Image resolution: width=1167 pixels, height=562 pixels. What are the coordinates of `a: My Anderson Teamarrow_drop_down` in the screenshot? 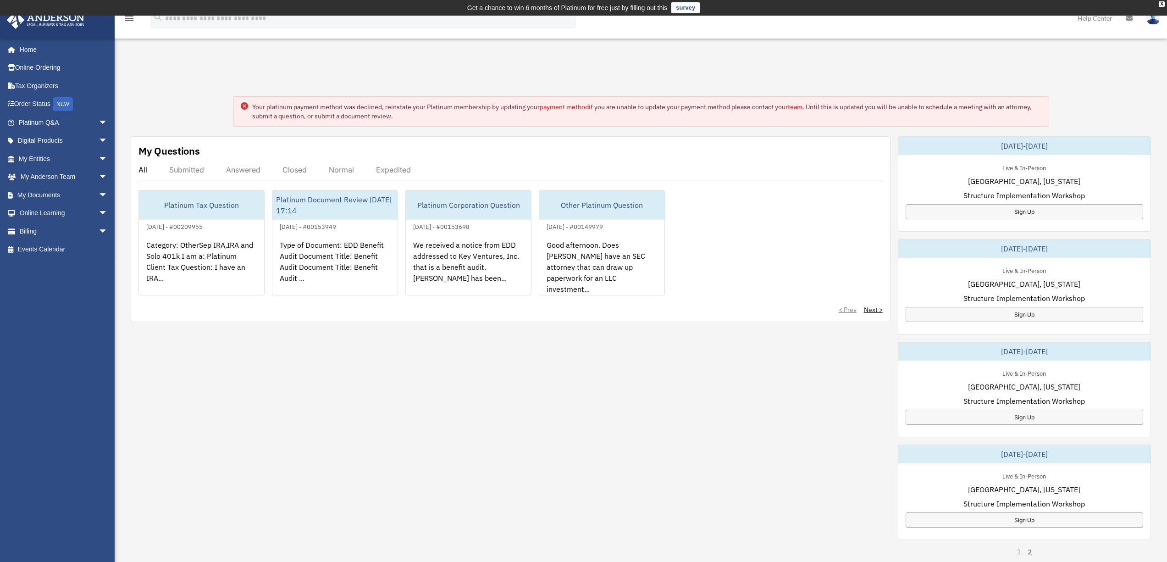 It's located at (64, 177).